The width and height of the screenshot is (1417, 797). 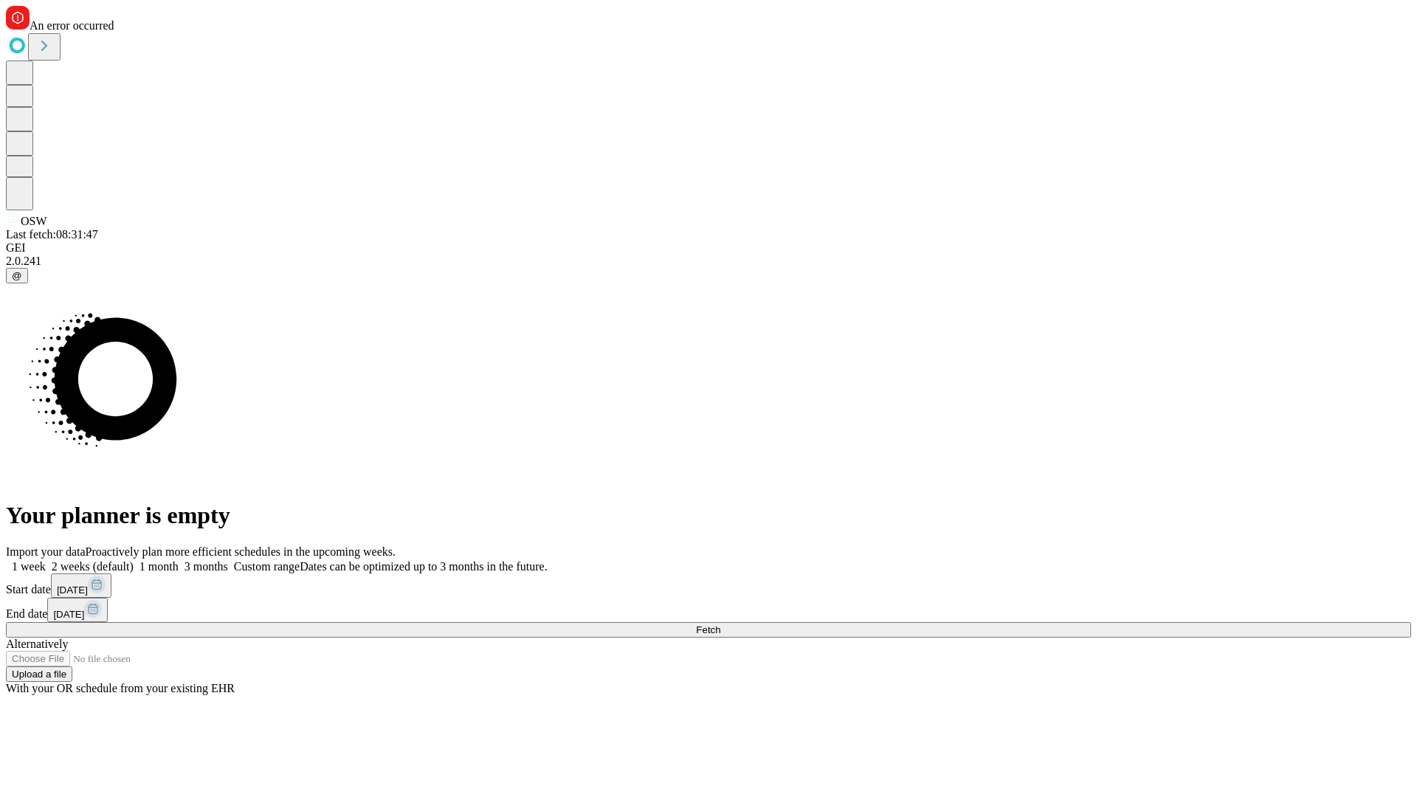 I want to click on div: 2.0.241, so click(x=709, y=261).